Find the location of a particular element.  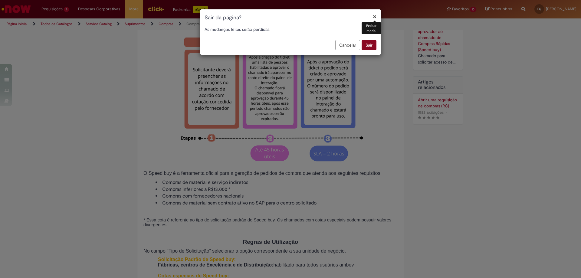

p: As mudanças feitas serão perdidas. is located at coordinates (290, 29).